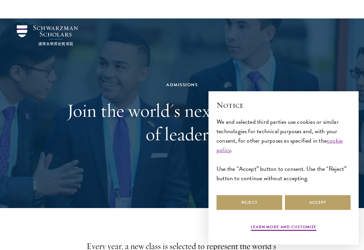 The width and height of the screenshot is (364, 250). Describe the element at coordinates (318, 202) in the screenshot. I see `button: Accept` at that location.